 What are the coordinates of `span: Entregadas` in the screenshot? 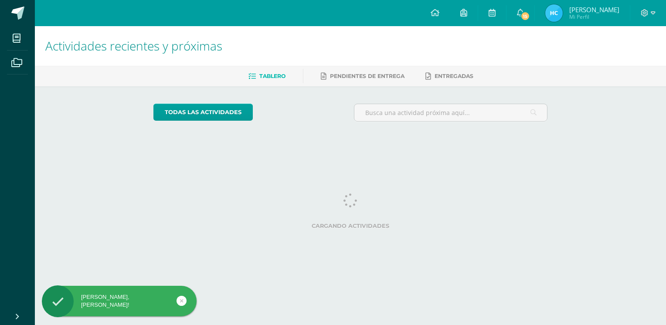 It's located at (453, 76).